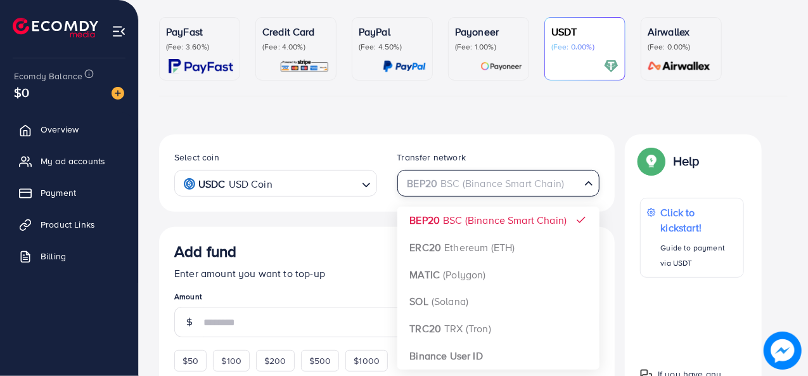  Describe the element at coordinates (58, 193) in the screenshot. I see `span: Payment` at that location.